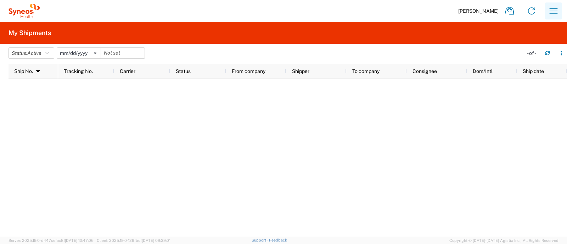 The width and height of the screenshot is (567, 244). I want to click on a: Feedback, so click(278, 240).